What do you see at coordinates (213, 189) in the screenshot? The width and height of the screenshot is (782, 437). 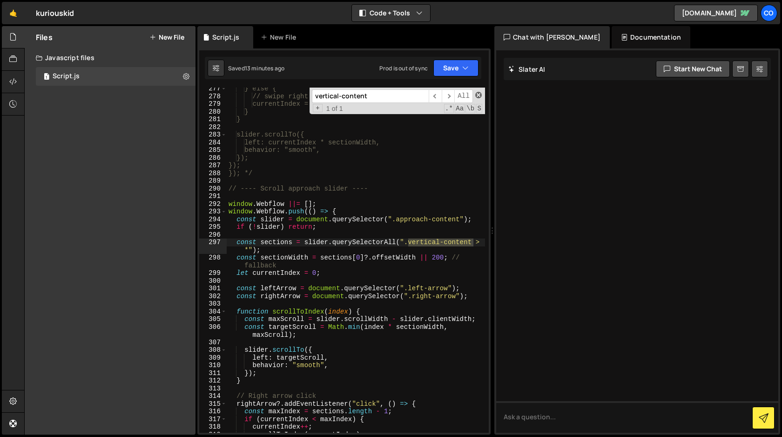 I see `div: 290` at bounding box center [213, 189].